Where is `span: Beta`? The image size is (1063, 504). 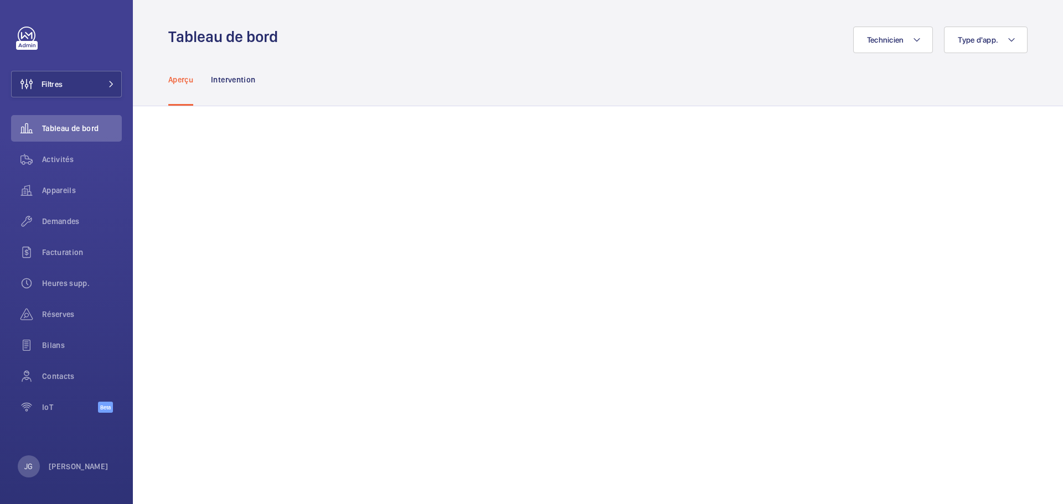 span: Beta is located at coordinates (105, 407).